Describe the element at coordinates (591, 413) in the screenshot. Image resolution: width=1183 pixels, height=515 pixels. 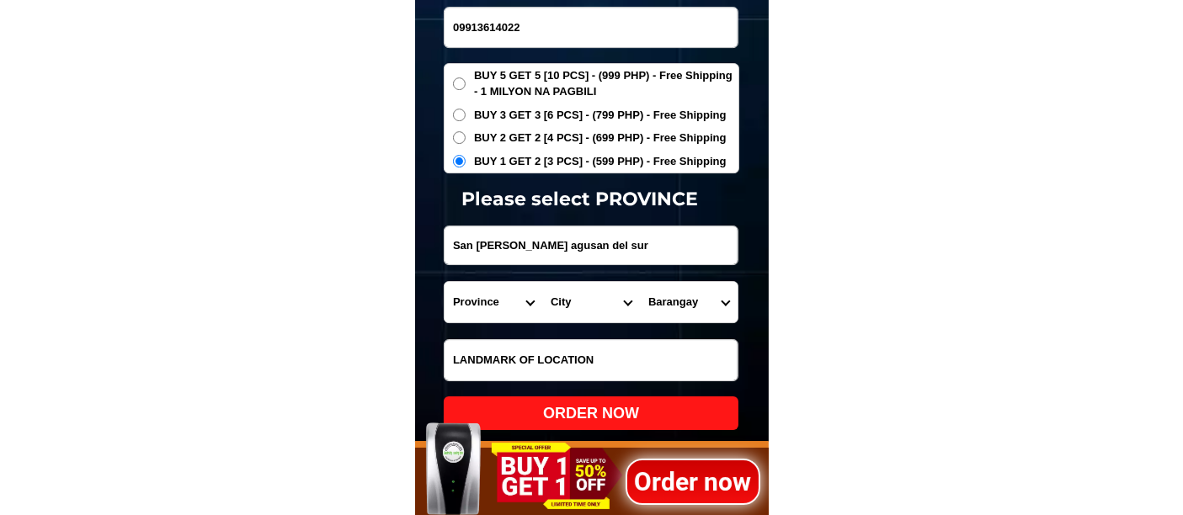
I see `div: ORDER NOW` at that location.